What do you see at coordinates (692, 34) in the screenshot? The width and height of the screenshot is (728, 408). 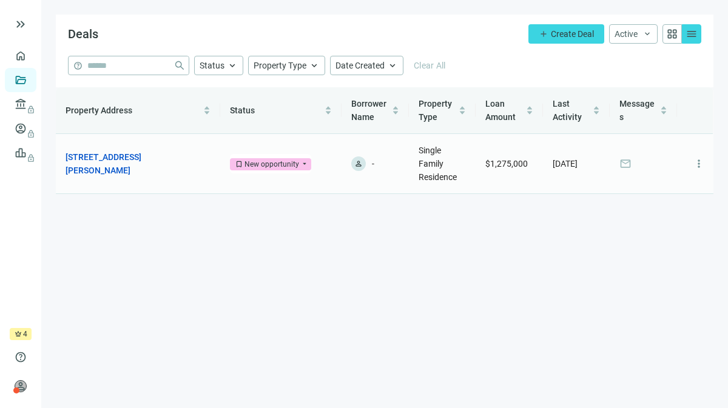 I see `span: menu` at bounding box center [692, 34].